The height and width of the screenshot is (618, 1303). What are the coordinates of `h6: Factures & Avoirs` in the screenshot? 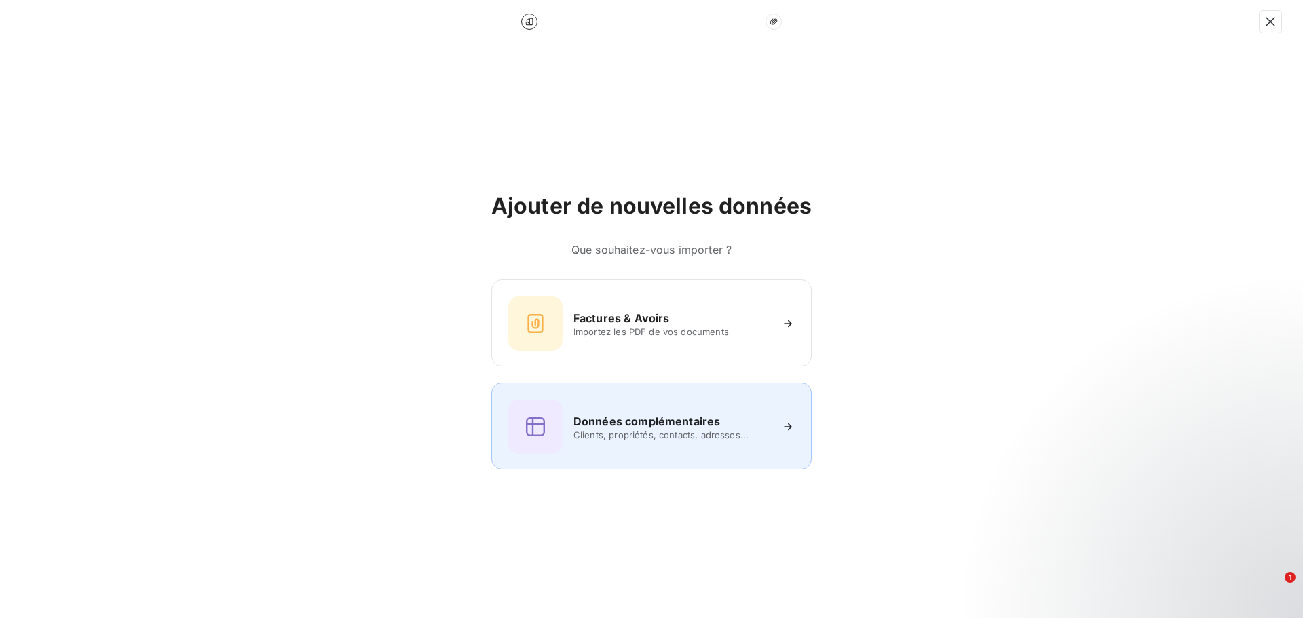 It's located at (622, 318).